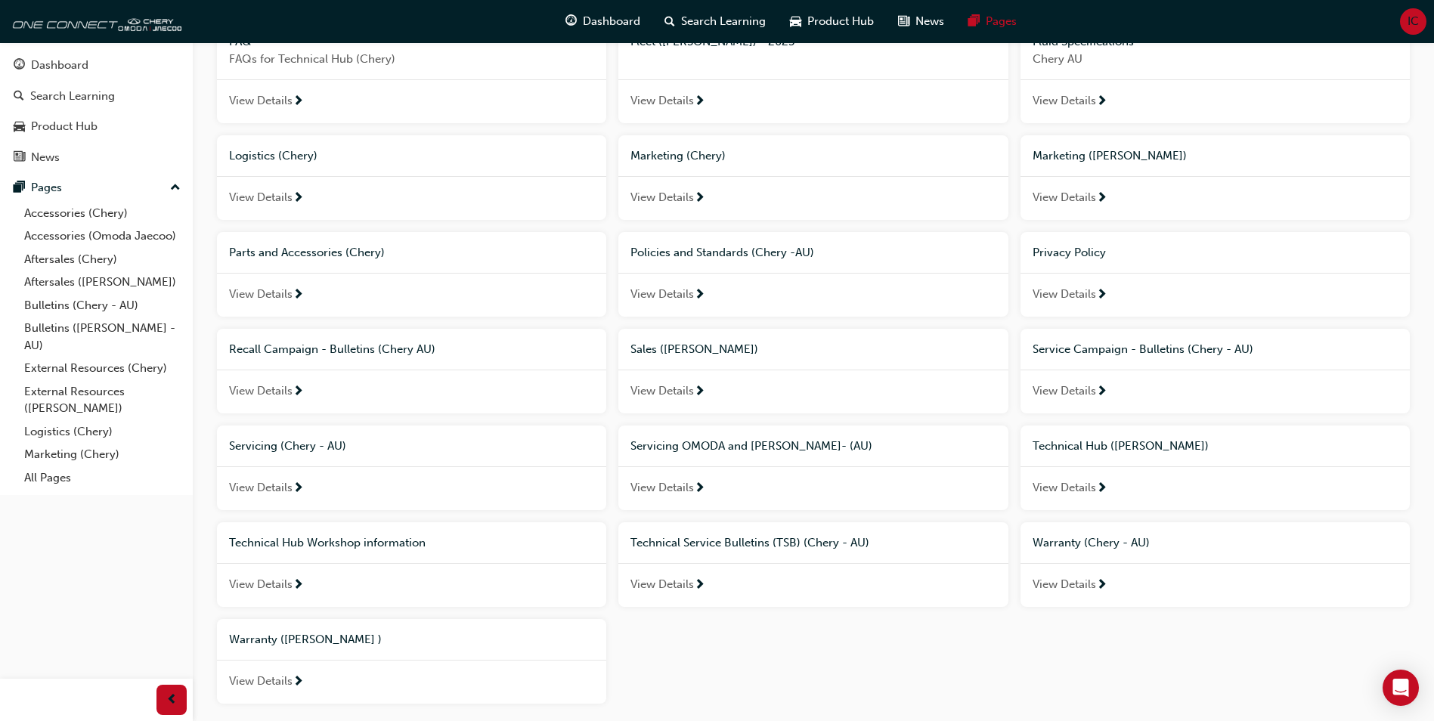 This screenshot has height=721, width=1434. What do you see at coordinates (1143, 349) in the screenshot?
I see `span: Service Campaign - Bulletins (Chery - AU)` at bounding box center [1143, 349].